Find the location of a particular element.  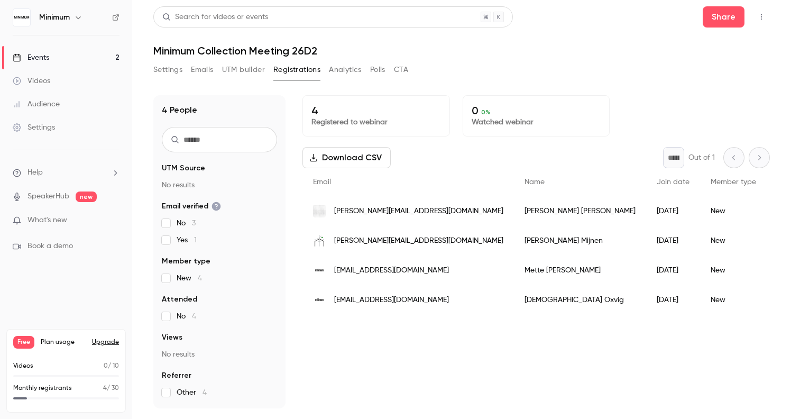

p: 0 is located at coordinates (536, 111).